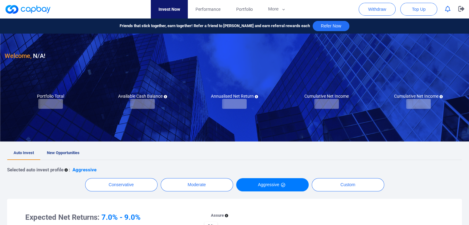 The height and width of the screenshot is (225, 469). Describe the element at coordinates (24, 152) in the screenshot. I see `span: Auto Invest` at that location.